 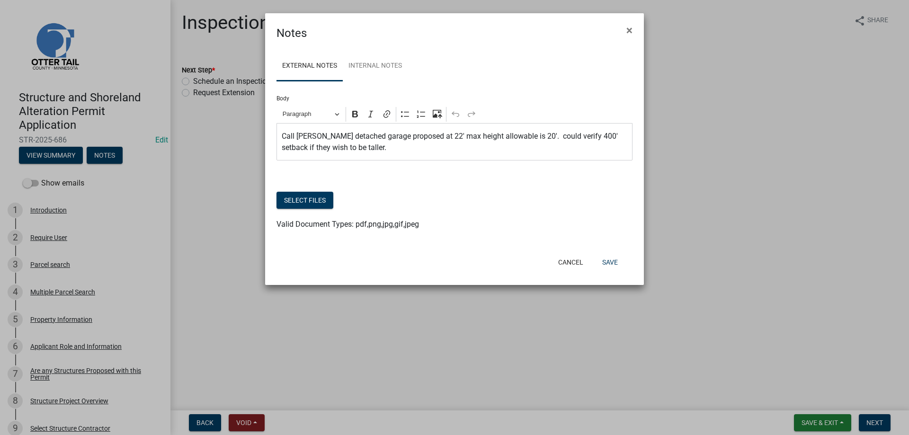 What do you see at coordinates (571, 262) in the screenshot?
I see `button: Cancel` at bounding box center [571, 262].